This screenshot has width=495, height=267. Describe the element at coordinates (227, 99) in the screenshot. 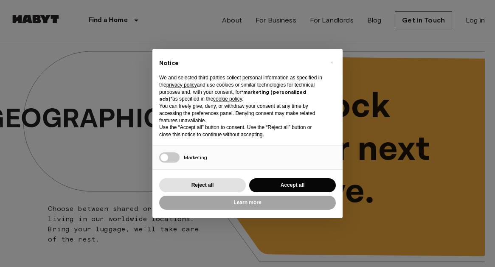

I see `a: cookie policy` at that location.